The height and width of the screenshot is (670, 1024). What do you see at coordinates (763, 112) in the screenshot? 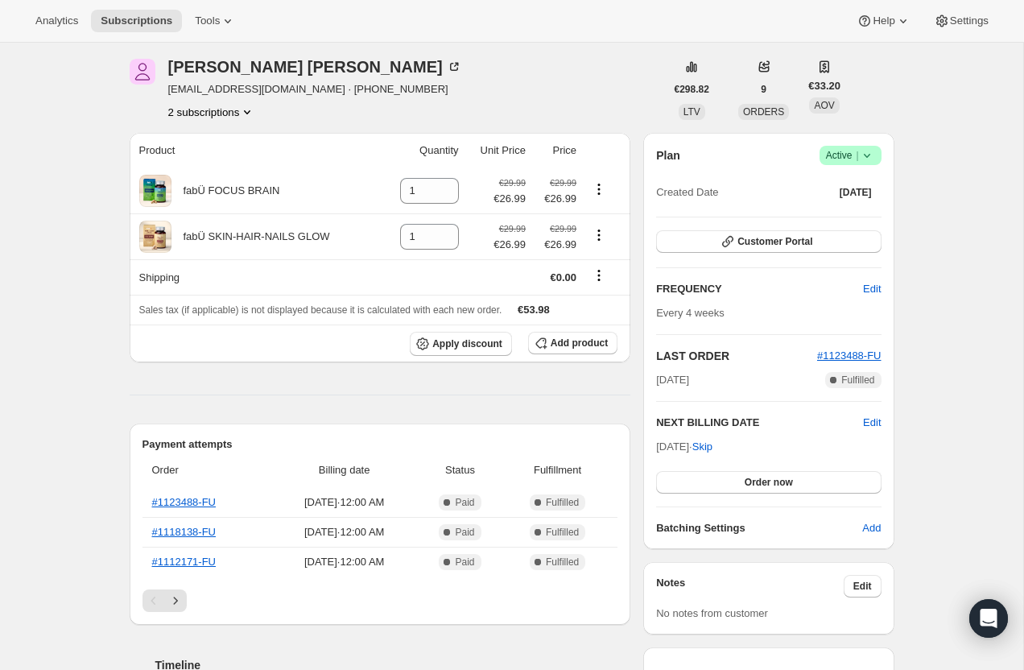
I see `span: ORDERS` at bounding box center [763, 112].